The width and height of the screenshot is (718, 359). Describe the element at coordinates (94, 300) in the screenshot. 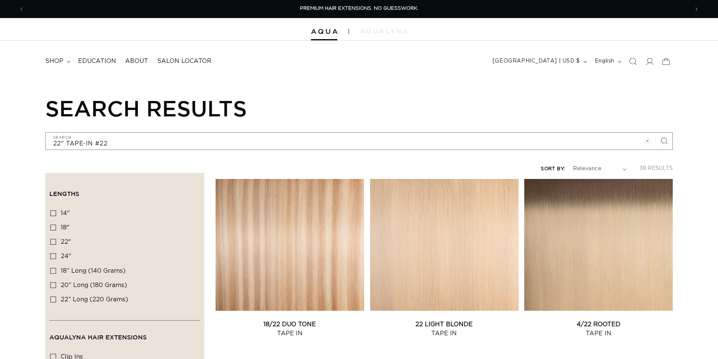

I see `span: 22” Long (220 grams)` at that location.